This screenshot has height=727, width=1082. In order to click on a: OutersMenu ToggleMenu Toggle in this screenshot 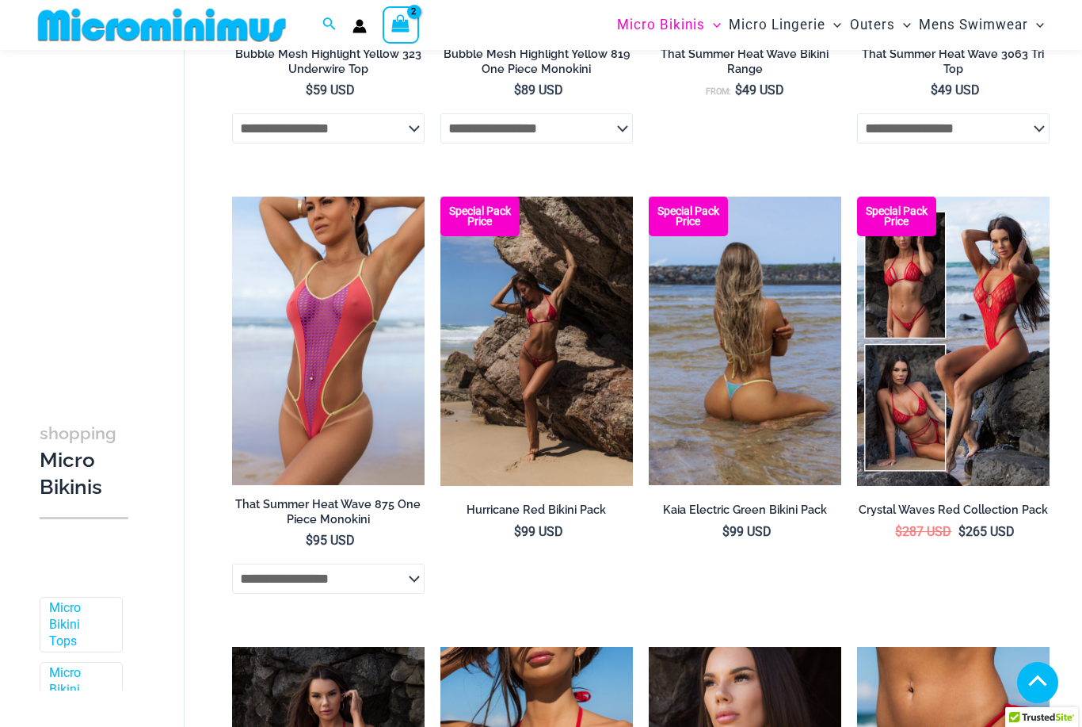, I will do `click(880, 25)`.